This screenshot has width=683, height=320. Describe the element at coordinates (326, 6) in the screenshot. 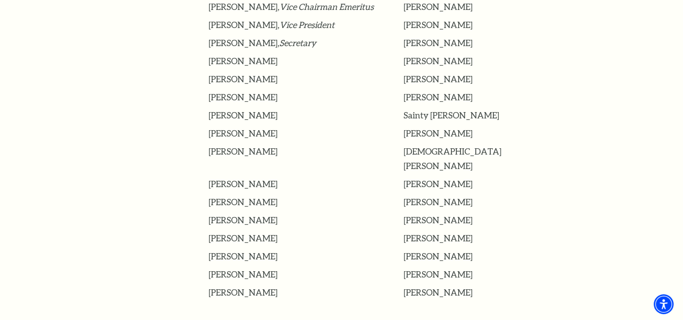

I see `em: Vice Chairman Emeritus` at that location.